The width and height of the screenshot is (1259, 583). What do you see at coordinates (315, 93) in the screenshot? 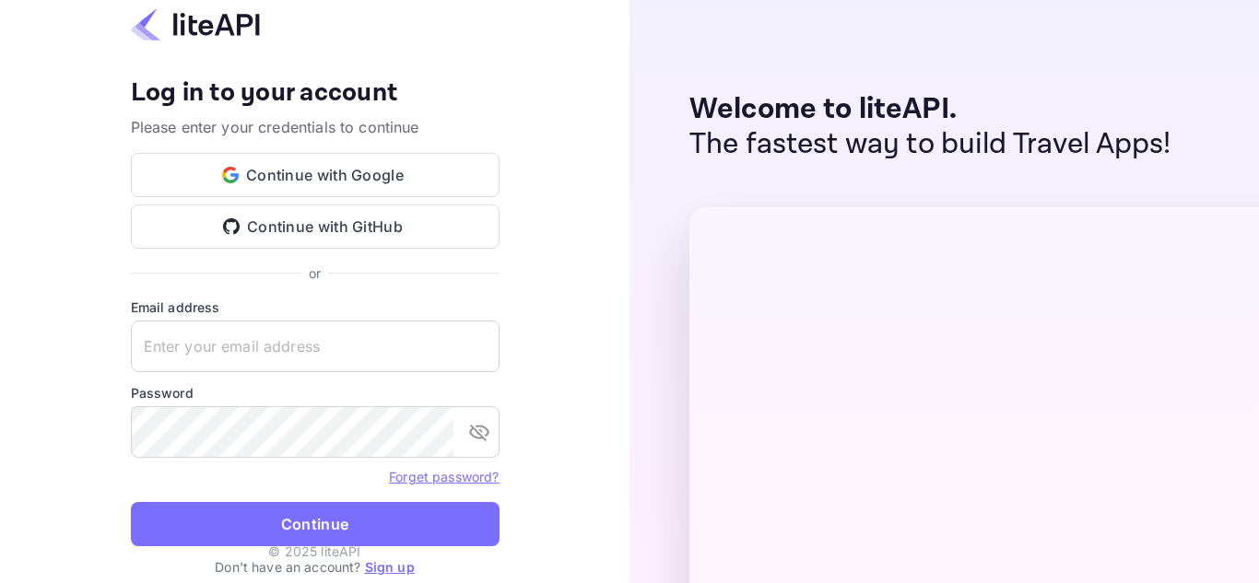
I see `h4: Log in to your account` at bounding box center [315, 93].